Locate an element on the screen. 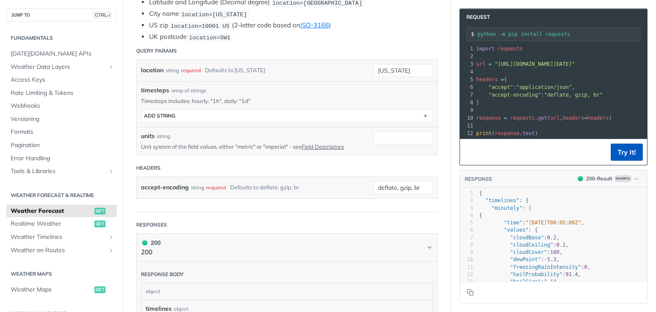 Image resolution: width=656 pixels, height=312 pixels. span: Weather on Routes is located at coordinates (58, 250).